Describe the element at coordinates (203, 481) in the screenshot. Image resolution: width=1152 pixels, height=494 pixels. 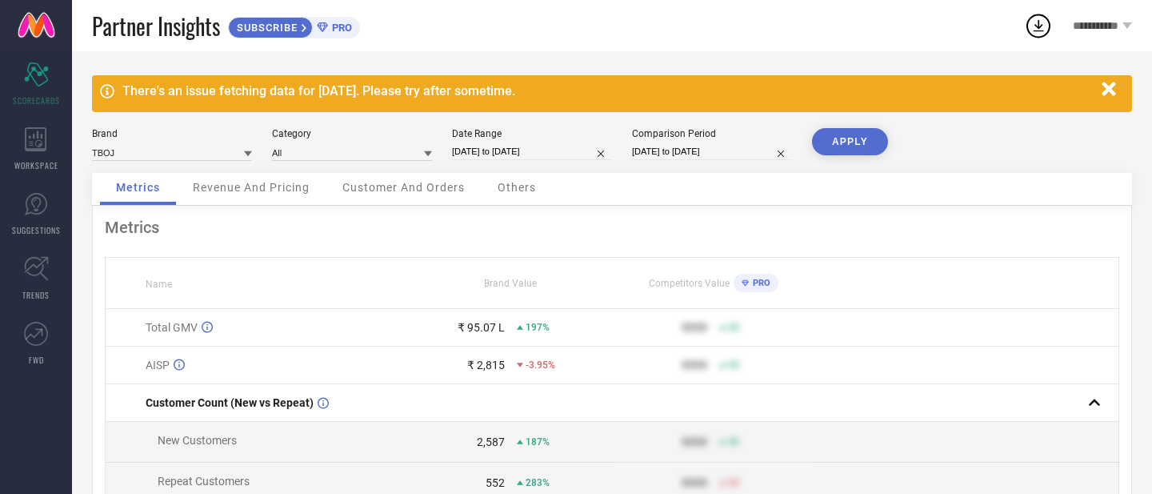
I see `span: Repeat Customers` at that location.